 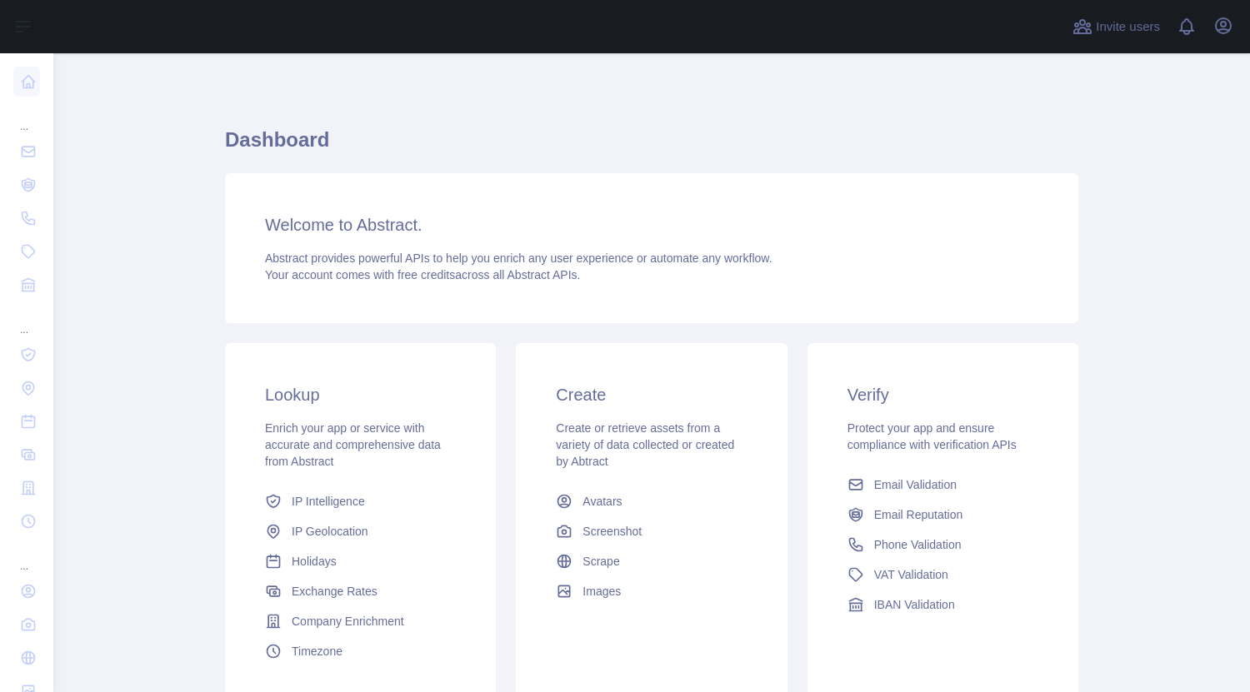 What do you see at coordinates (942, 395) in the screenshot?
I see `h3: Verify` at bounding box center [942, 395].